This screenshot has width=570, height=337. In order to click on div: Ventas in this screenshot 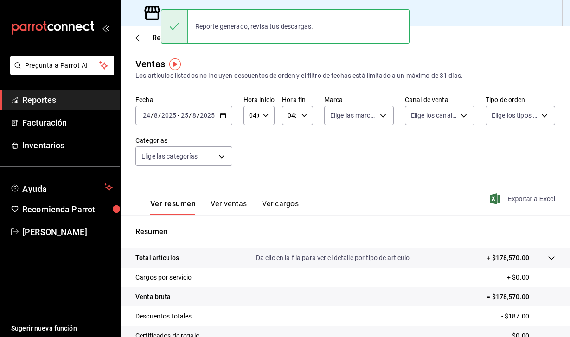, I will do `click(150, 64)`.